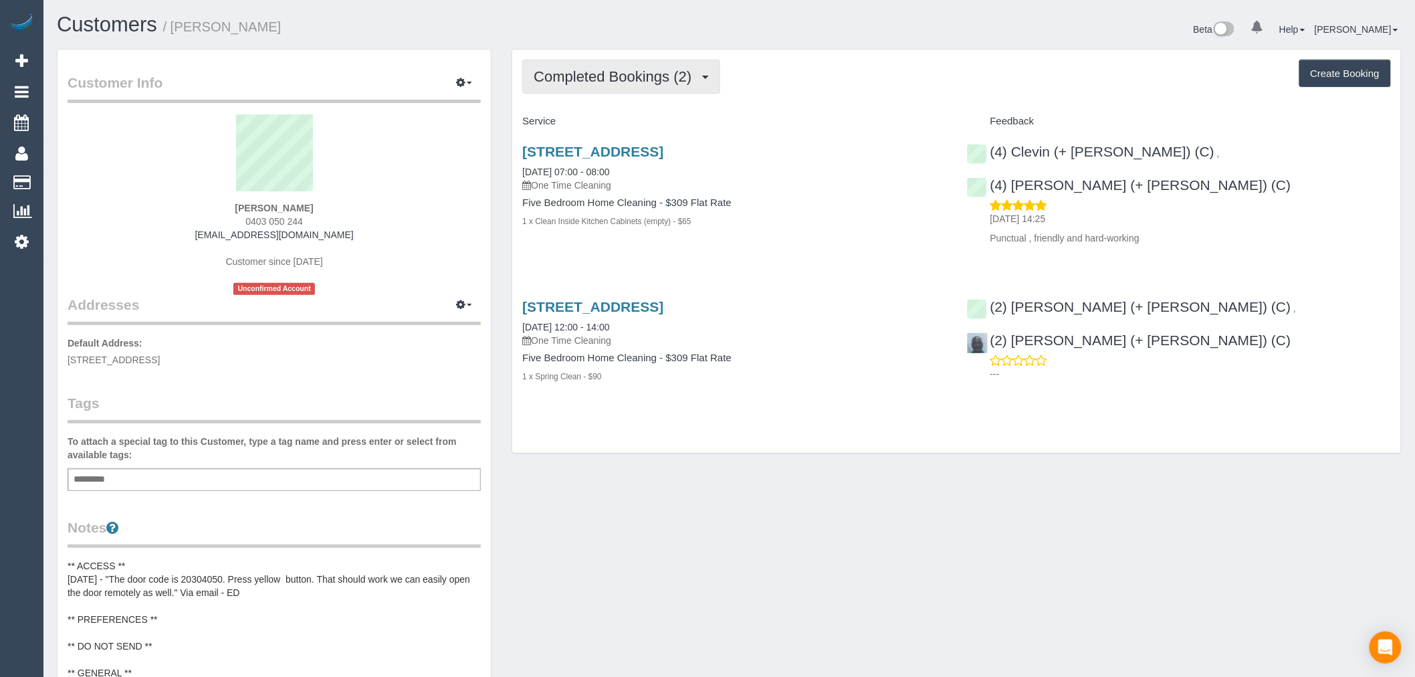 This screenshot has height=677, width=1415. Describe the element at coordinates (274, 288) in the screenshot. I see `span: Unconfirmed Account` at that location.